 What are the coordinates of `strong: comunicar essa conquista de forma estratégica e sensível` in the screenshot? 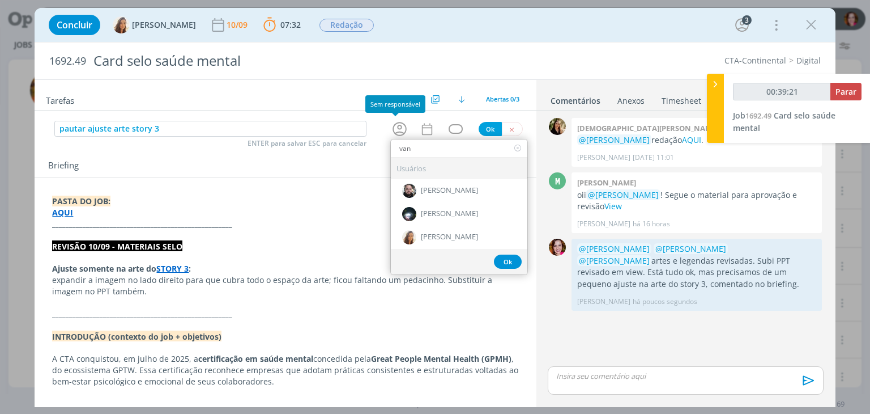 It's located at (247, 403).